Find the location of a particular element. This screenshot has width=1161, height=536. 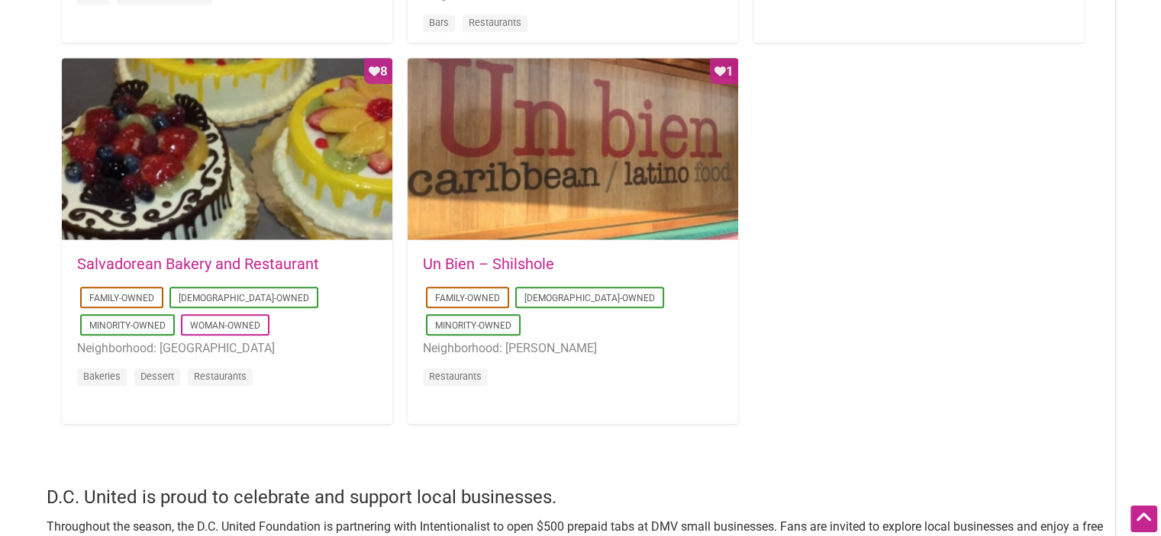

a: Woman-Owned is located at coordinates (225, 326).